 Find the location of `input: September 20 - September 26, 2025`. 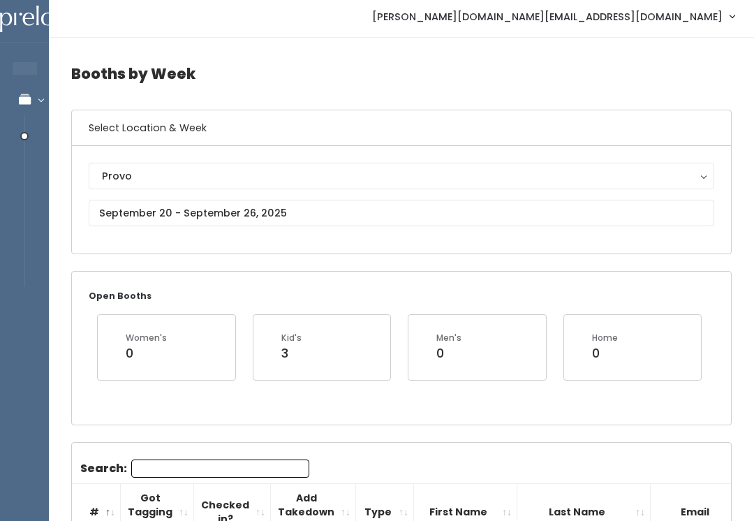

input: September 20 - September 26, 2025 is located at coordinates (401, 213).